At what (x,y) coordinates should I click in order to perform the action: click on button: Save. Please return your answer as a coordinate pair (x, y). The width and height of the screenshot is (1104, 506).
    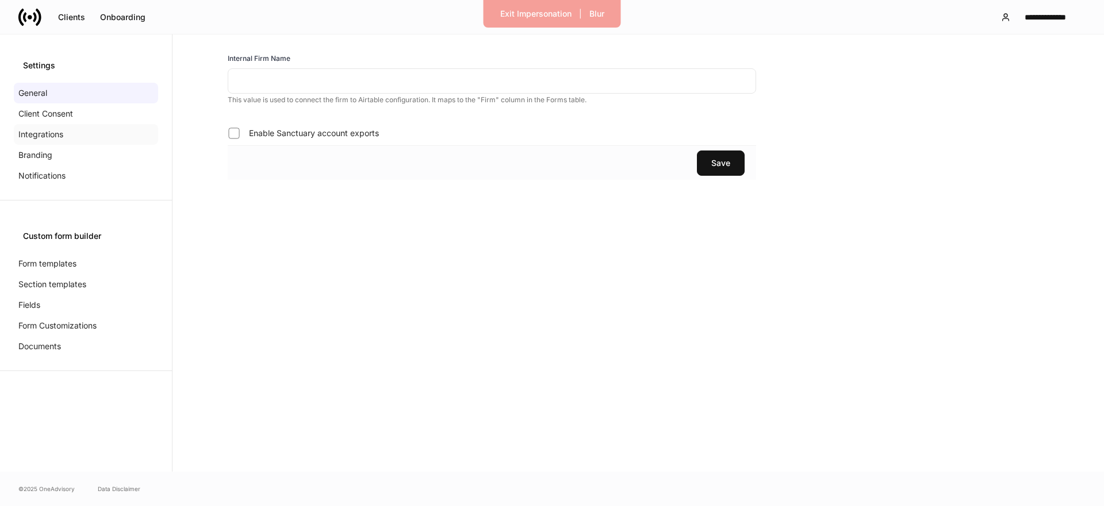
    Looking at the image, I should click on (720, 163).